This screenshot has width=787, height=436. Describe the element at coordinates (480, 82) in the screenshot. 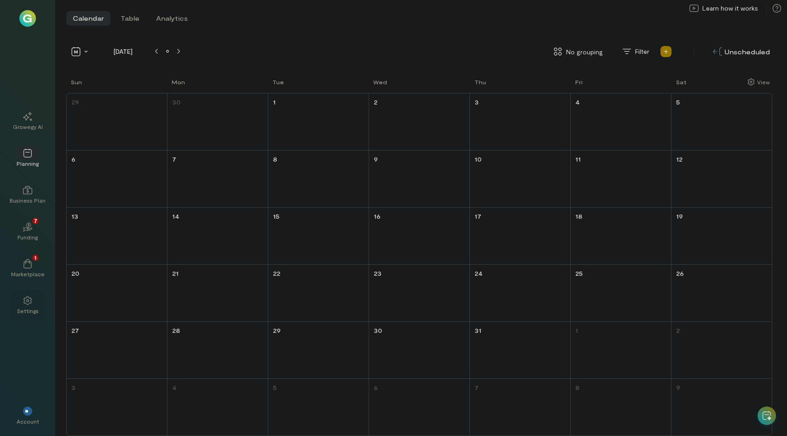

I see `div: Thu` at that location.